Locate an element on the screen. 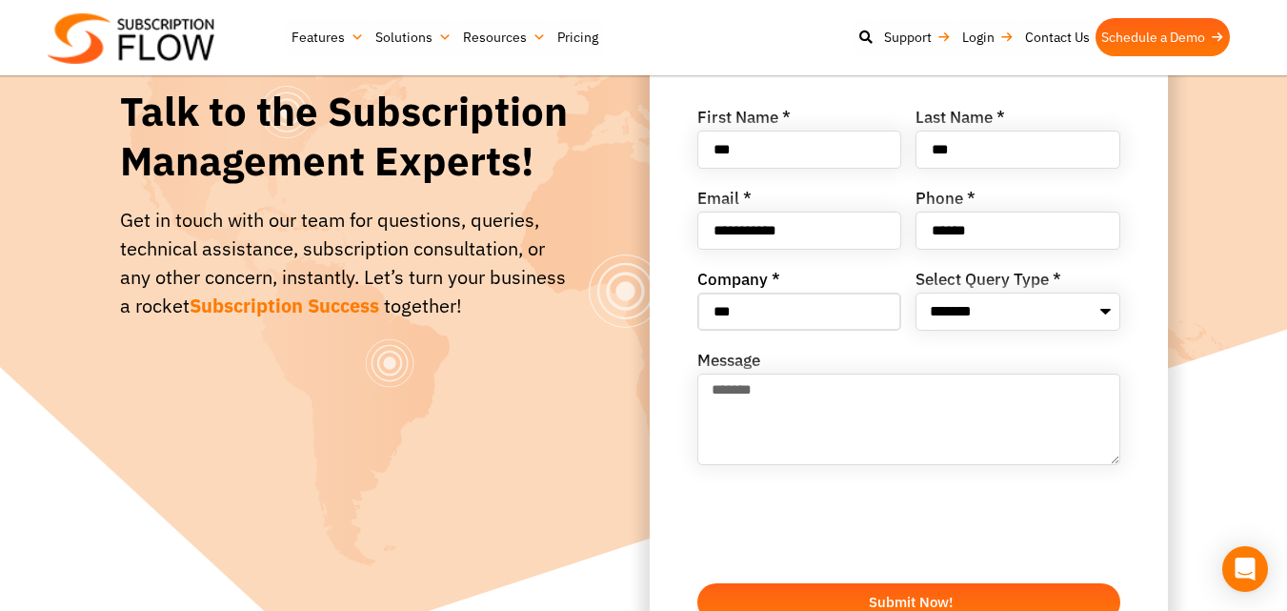  label: Company * is located at coordinates (738, 282).